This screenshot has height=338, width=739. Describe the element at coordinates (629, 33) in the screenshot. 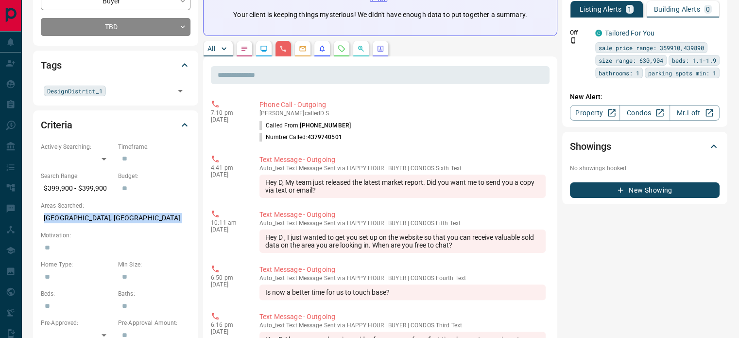

I see `a: Tailored For You` at that location.